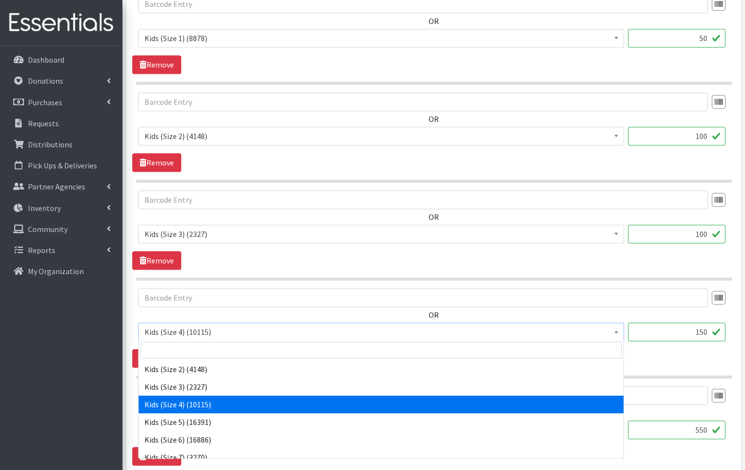  I want to click on p: Pick Ups & Deliveries, so click(62, 166).